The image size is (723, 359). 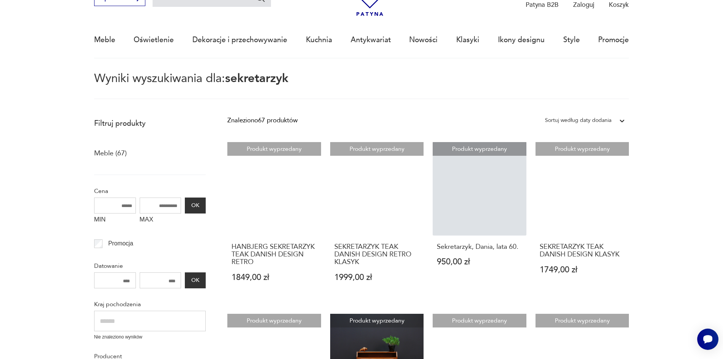 What do you see at coordinates (542, 5) in the screenshot?
I see `p: Patyna B2B` at bounding box center [542, 5].